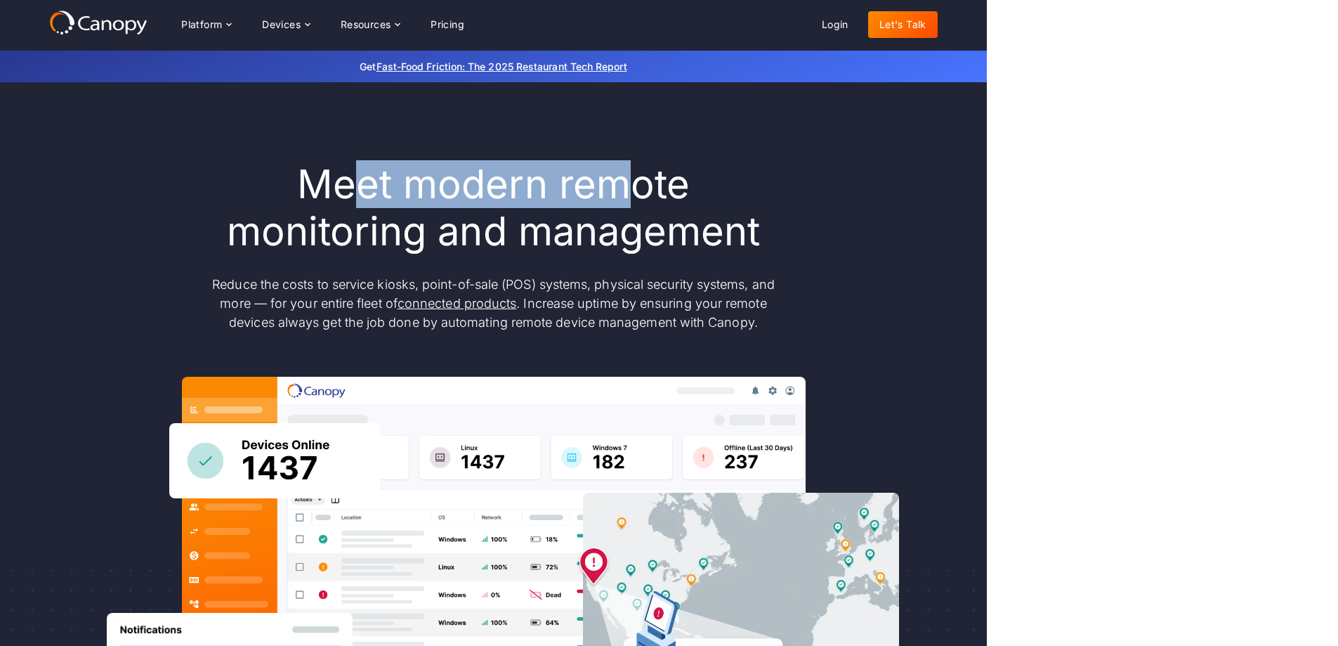 The height and width of the screenshot is (646, 1338). What do you see at coordinates (494, 66) in the screenshot?
I see `p: Get` at bounding box center [494, 66].